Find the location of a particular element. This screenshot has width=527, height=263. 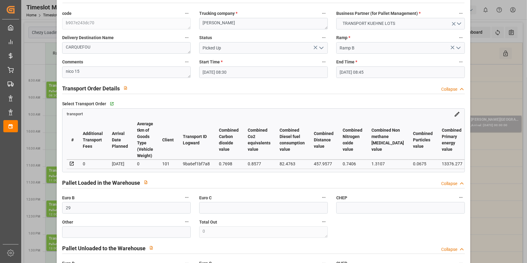

span: End Time is located at coordinates (347, 62).